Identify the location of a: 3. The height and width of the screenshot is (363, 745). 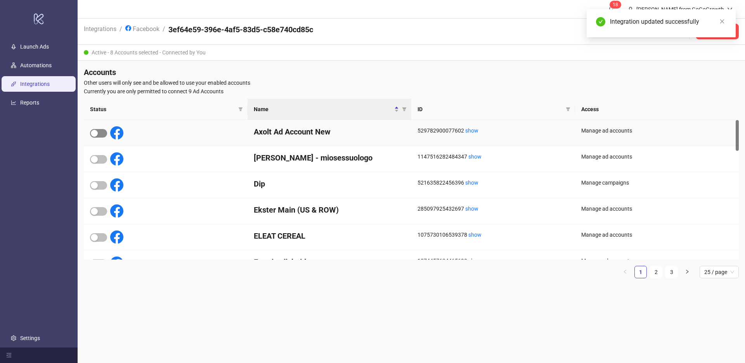
(672, 272).